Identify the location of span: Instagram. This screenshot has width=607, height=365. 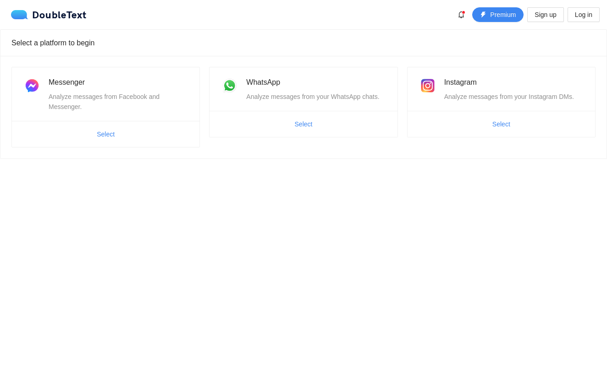
(460, 82).